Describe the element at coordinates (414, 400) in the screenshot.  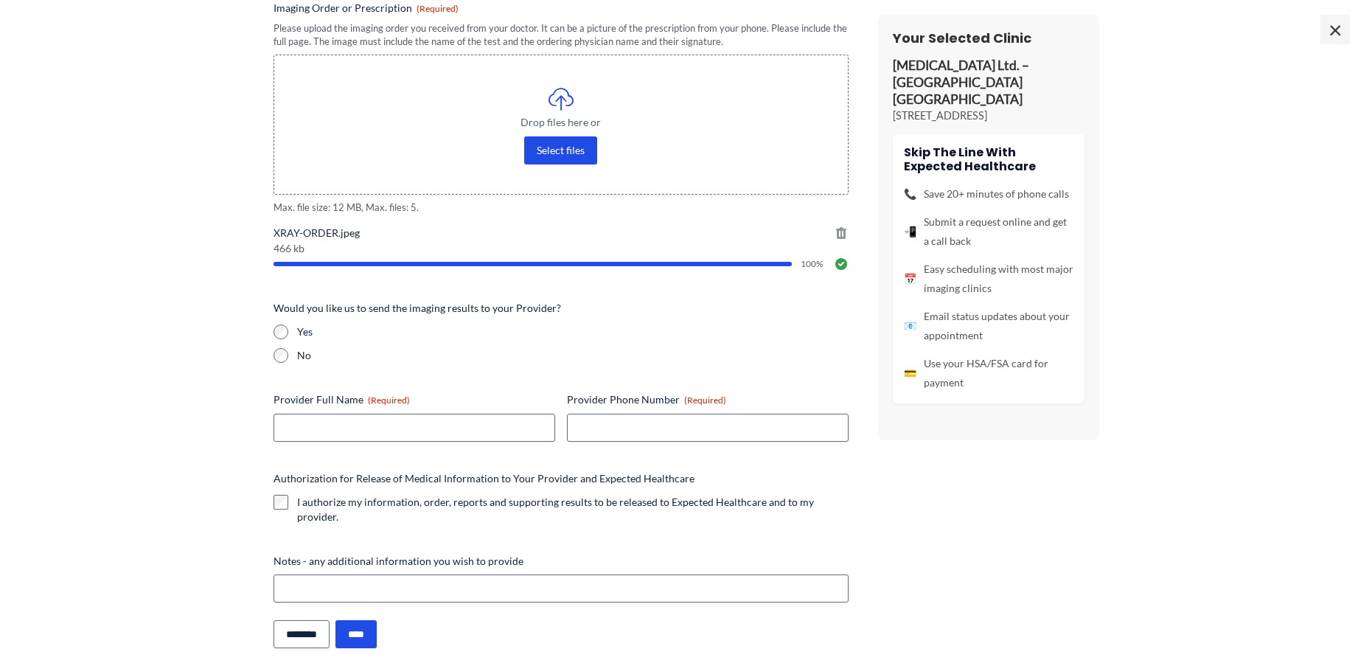
I see `label: Provider Full Name` at that location.